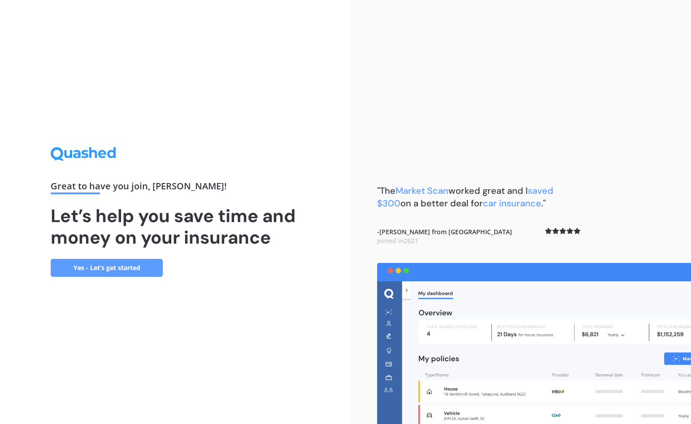 The width and height of the screenshot is (691, 424). What do you see at coordinates (465, 197) in the screenshot?
I see `span: saved $300` at bounding box center [465, 197].